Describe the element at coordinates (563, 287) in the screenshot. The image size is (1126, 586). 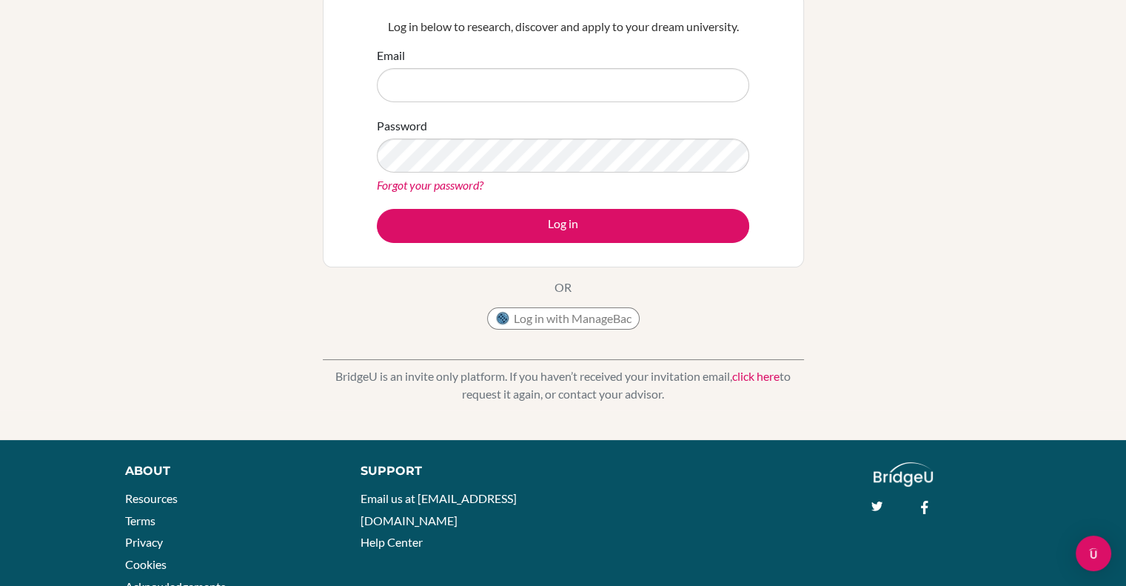
I see `p: OR` at that location.